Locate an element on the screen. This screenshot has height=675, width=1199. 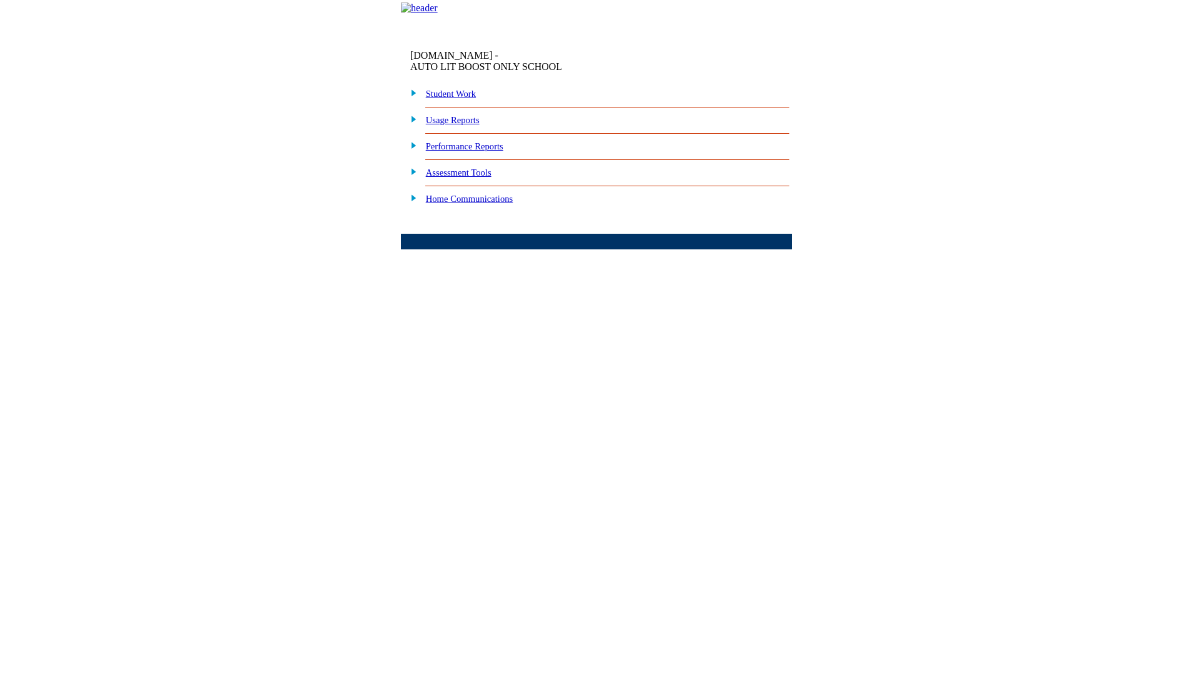
img: header is located at coordinates (419, 8).